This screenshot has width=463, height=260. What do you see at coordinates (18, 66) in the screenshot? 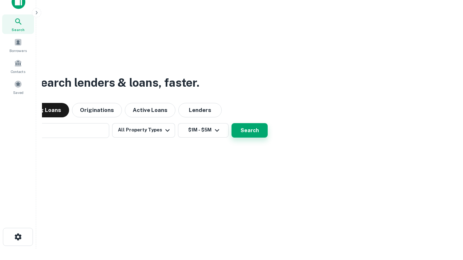
I see `div: Contacts` at bounding box center [18, 66].